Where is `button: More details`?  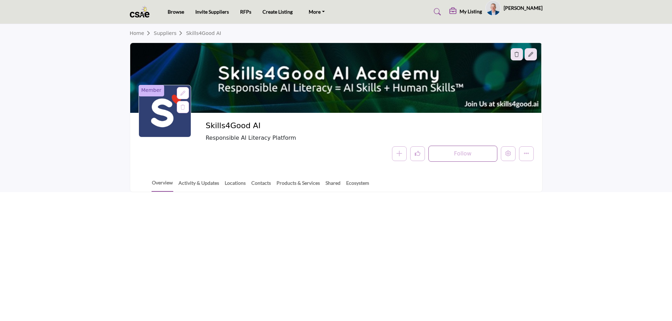 button: More details is located at coordinates (526, 154).